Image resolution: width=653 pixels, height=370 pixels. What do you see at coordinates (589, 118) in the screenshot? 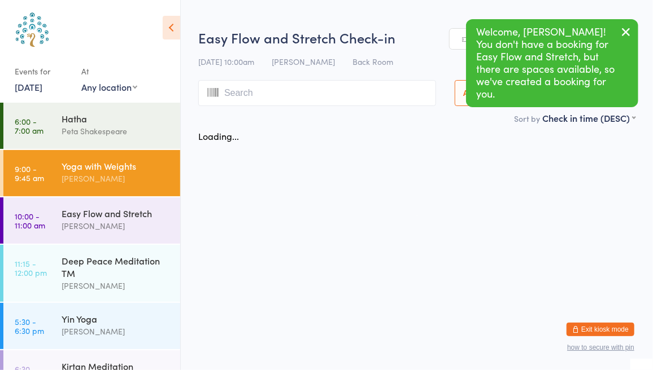
I see `div: Check in time (DESC)` at bounding box center [589, 118].